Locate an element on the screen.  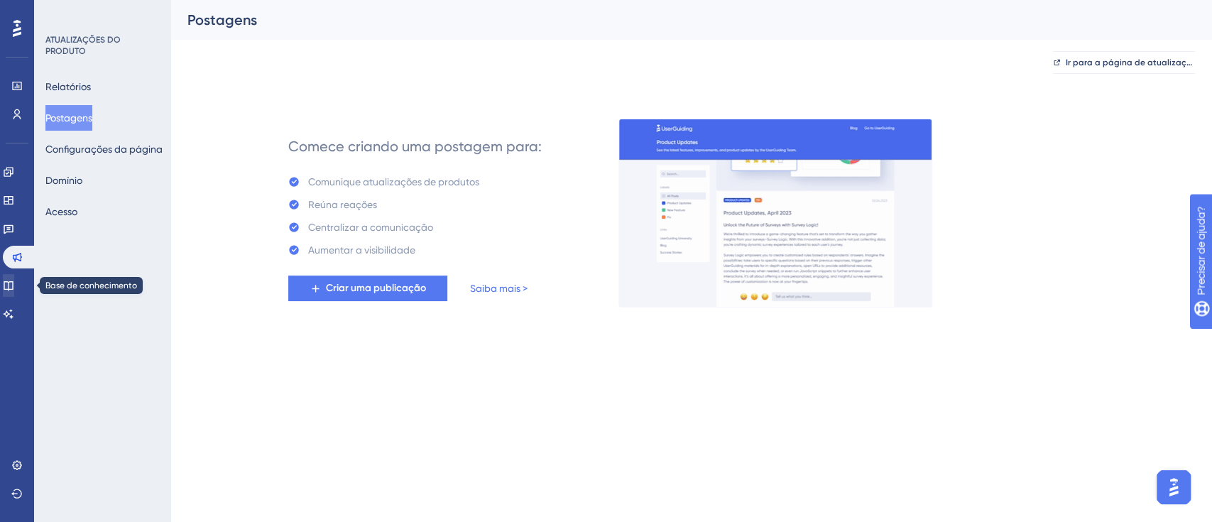
font: Saiba mais > is located at coordinates (498, 288).